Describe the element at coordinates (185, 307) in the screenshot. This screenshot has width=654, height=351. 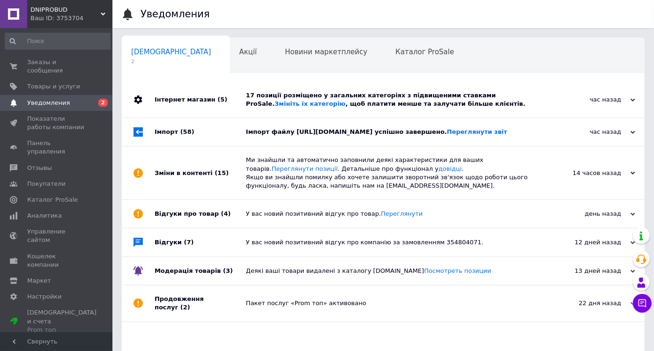
I see `span: (2)` at that location.